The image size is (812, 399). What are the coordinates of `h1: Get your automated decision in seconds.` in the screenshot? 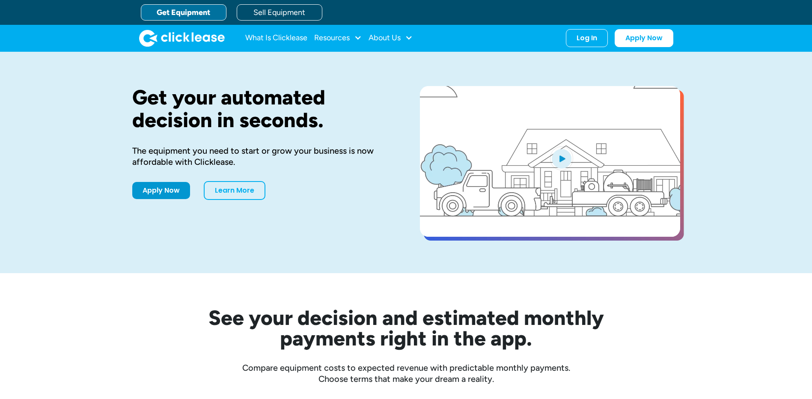 It's located at (263, 109).